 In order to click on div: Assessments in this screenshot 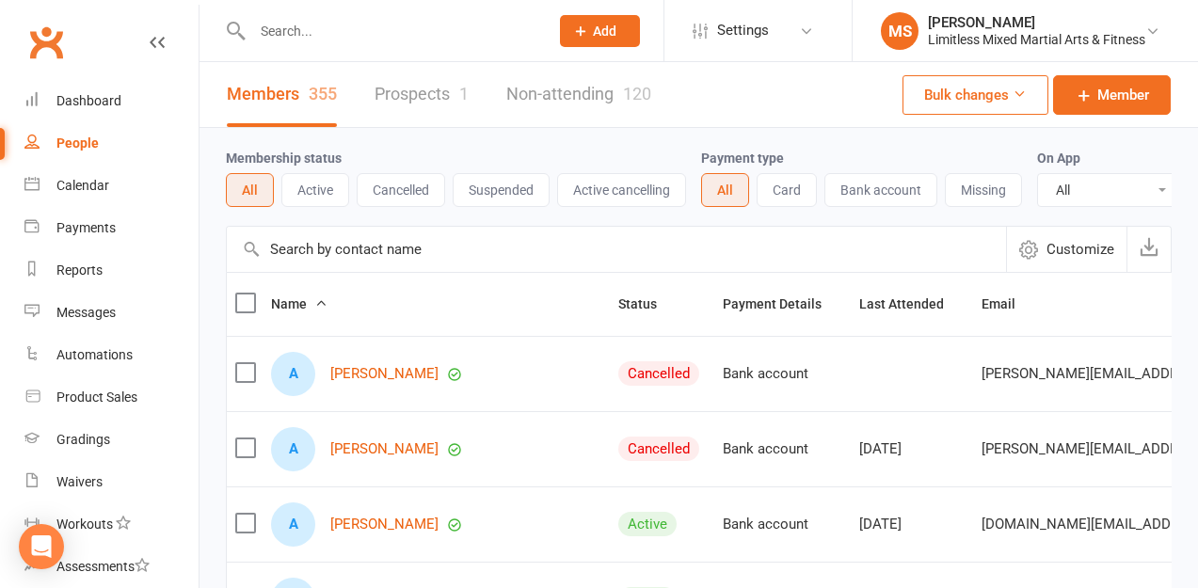, I will do `click(103, 566)`.